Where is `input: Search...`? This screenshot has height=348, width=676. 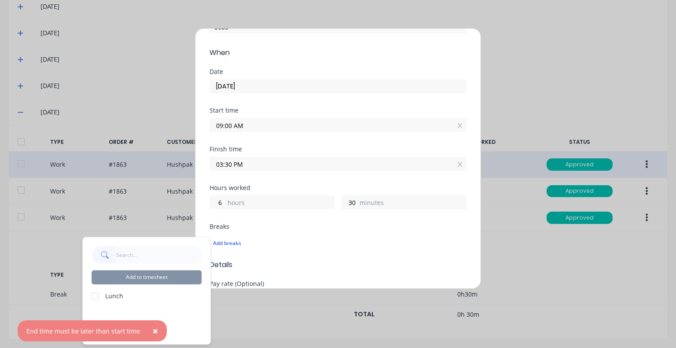 input: Search... is located at coordinates (159, 255).